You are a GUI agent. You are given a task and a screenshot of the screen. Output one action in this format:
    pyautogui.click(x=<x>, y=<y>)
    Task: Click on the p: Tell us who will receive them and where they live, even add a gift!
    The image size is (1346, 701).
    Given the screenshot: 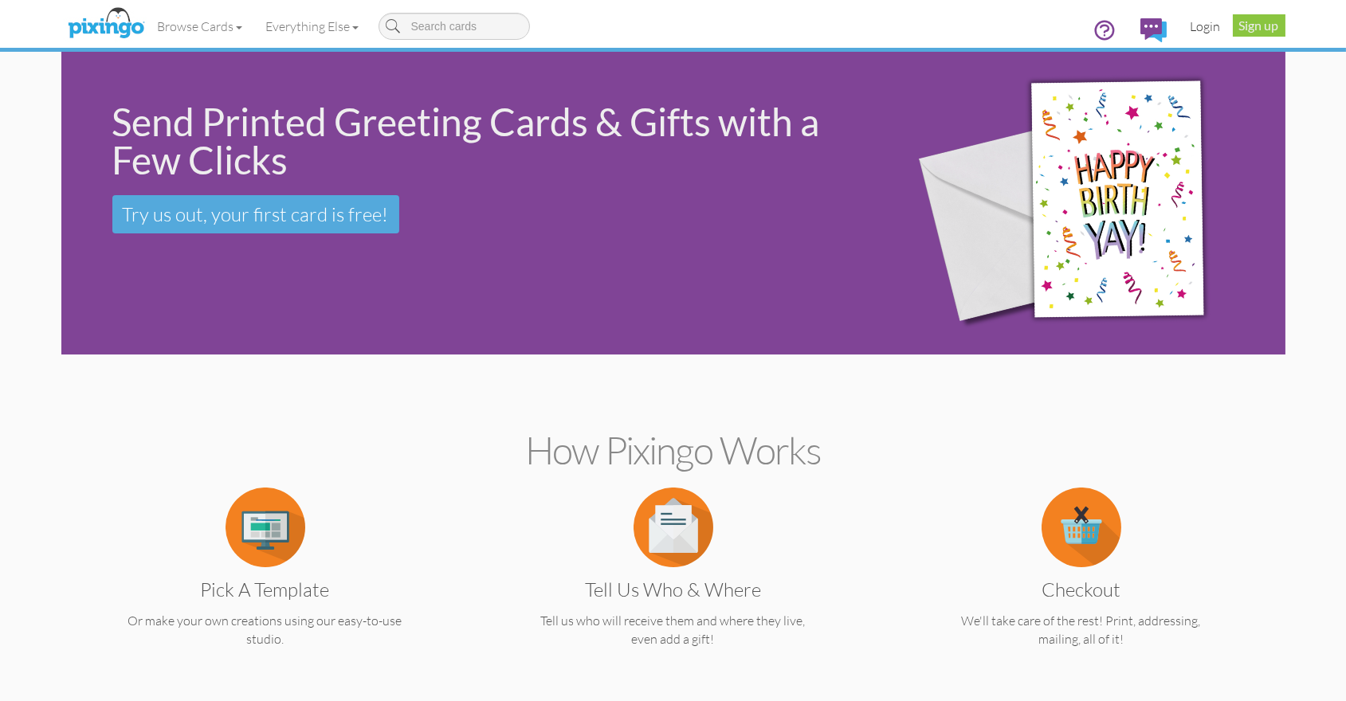 What is the action you would take?
    pyautogui.click(x=673, y=630)
    